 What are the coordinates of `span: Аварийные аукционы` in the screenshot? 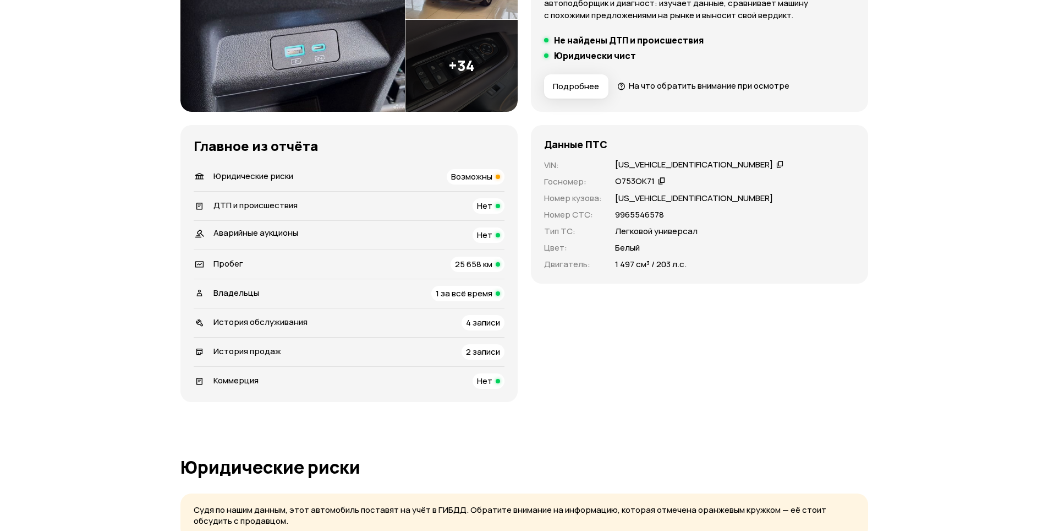 It's located at (256, 232).